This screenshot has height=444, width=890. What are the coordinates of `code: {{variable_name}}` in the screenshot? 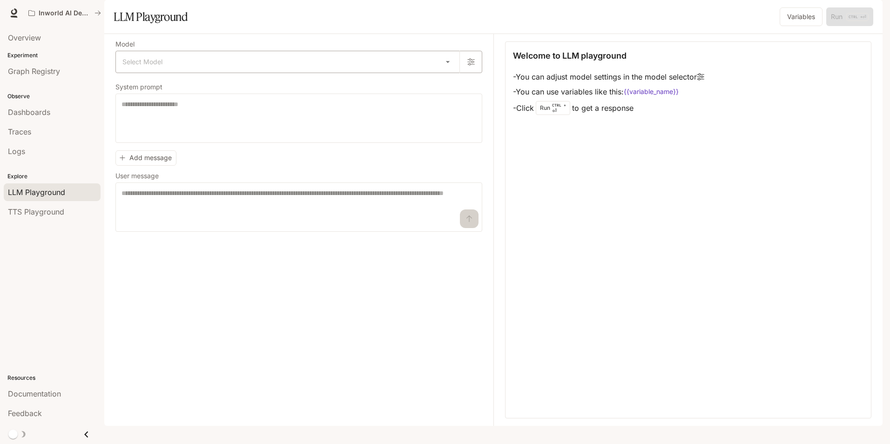 It's located at (651, 92).